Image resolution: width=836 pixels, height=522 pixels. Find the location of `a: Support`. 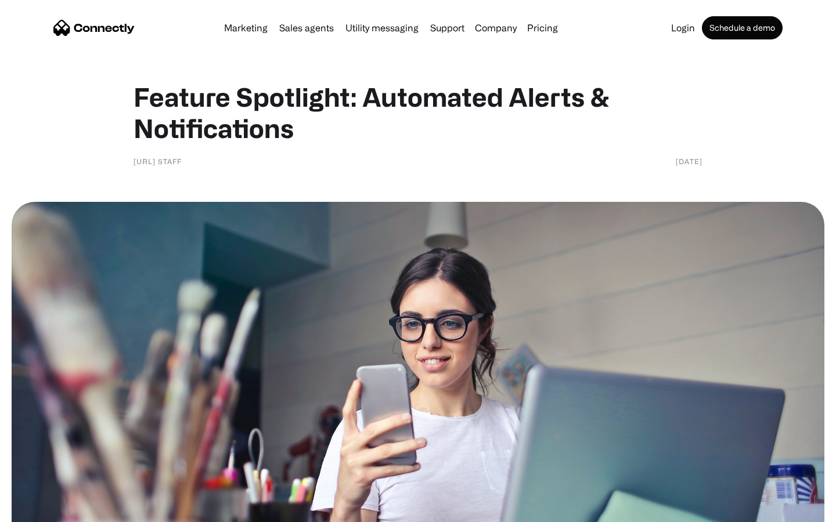

a: Support is located at coordinates (447, 28).